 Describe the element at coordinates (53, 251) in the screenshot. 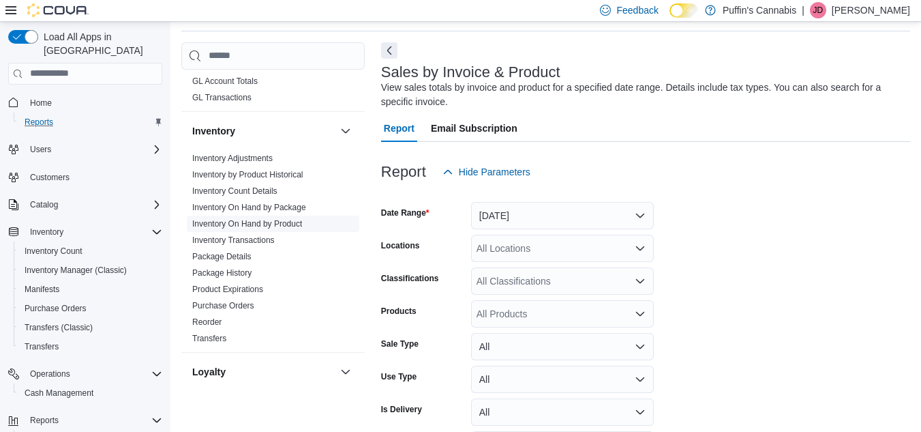

I see `a: Inventory Count` at that location.